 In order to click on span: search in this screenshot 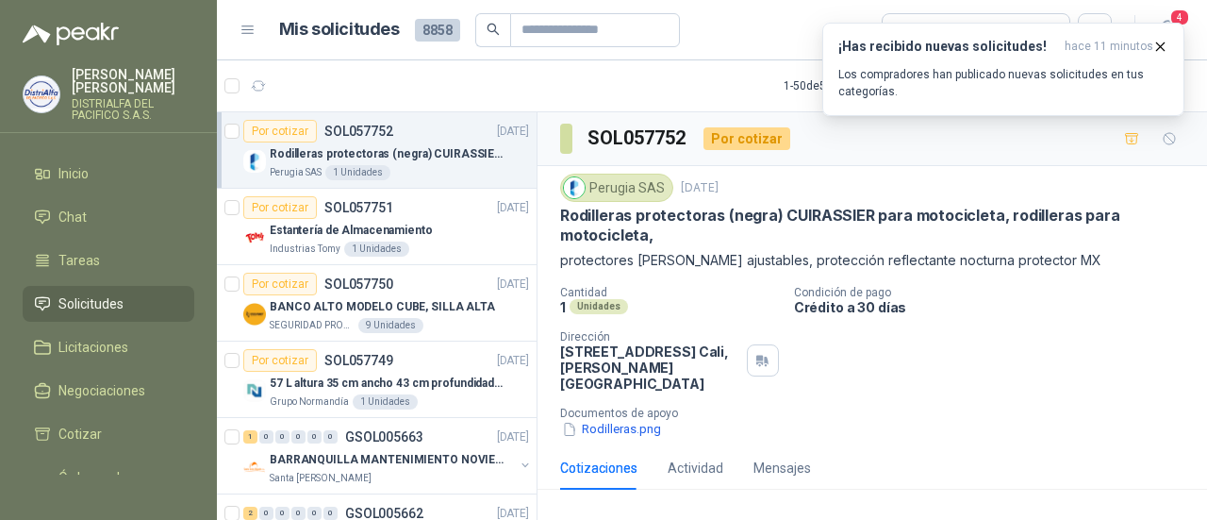, I will do `click(493, 29)`.